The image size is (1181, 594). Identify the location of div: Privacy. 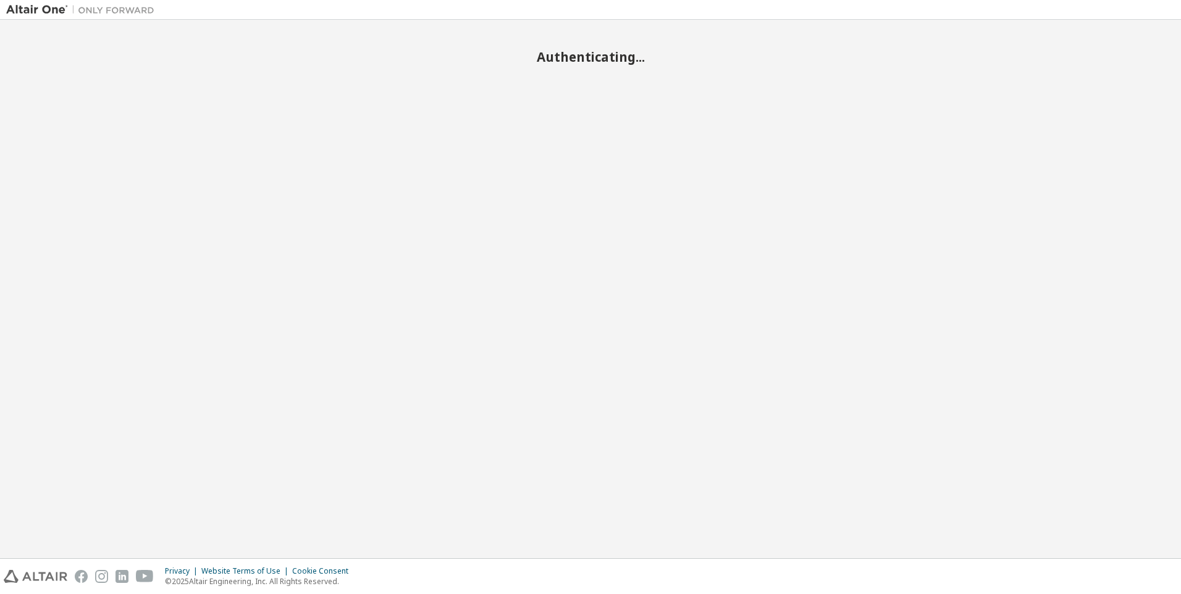
(183, 571).